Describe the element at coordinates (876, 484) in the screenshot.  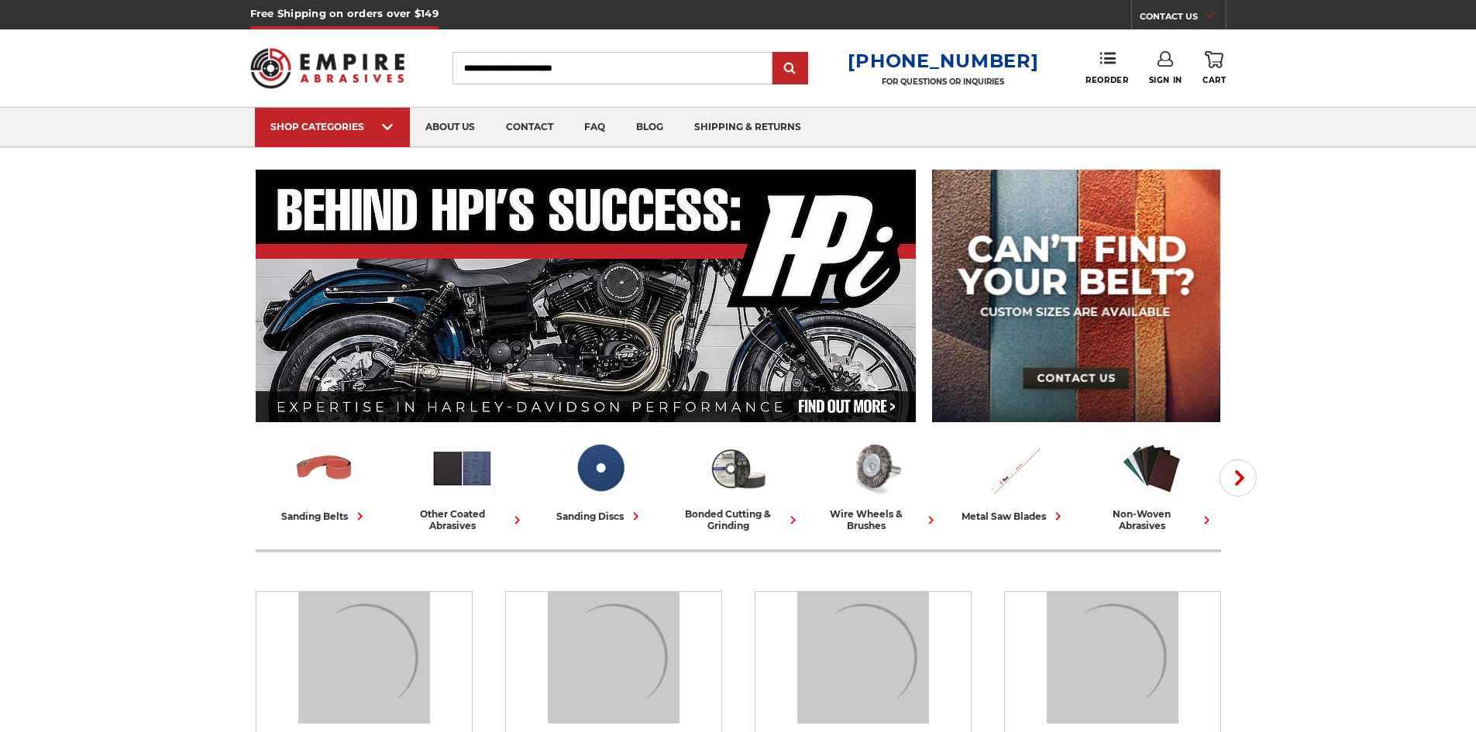
I see `a: wire wheels & brushes` at that location.